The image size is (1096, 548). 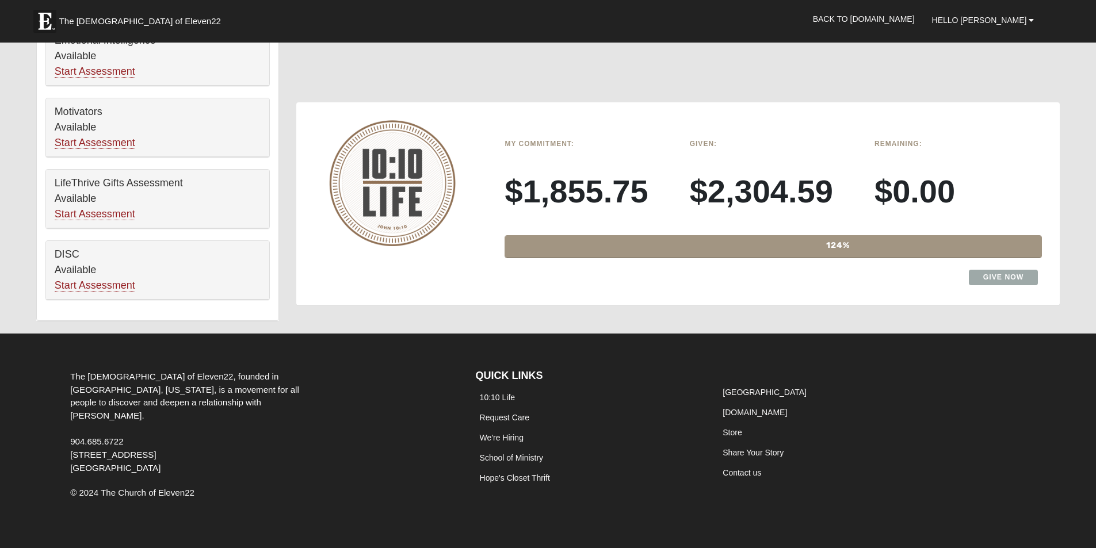 I want to click on span: © 2024 The Church of Eleven22, so click(x=132, y=492).